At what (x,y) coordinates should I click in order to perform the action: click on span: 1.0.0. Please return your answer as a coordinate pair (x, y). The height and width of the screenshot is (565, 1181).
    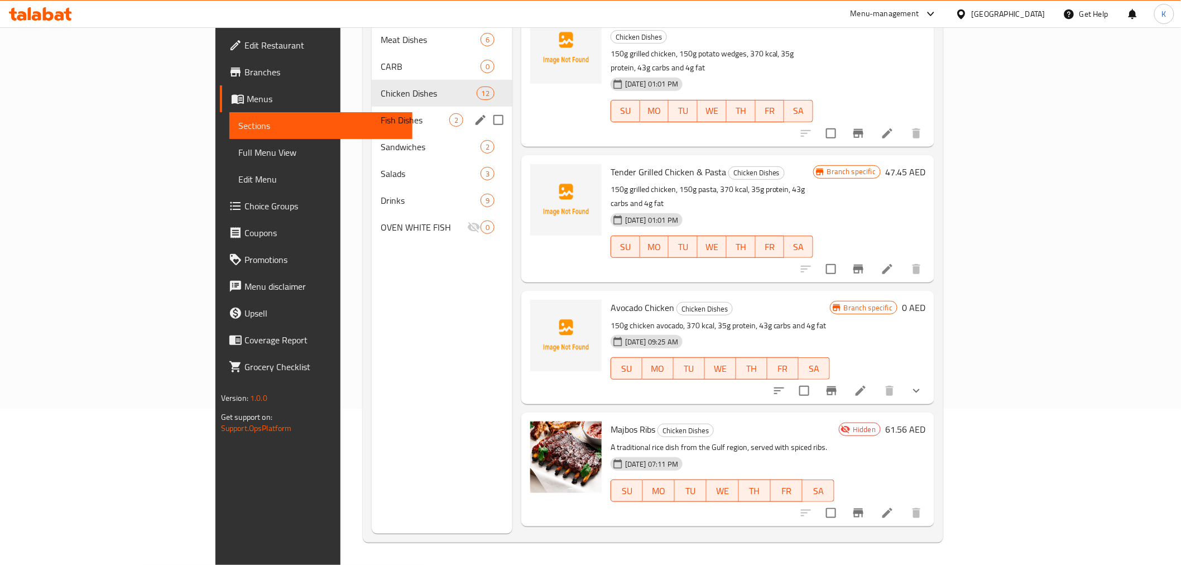
    Looking at the image, I should click on (258, 398).